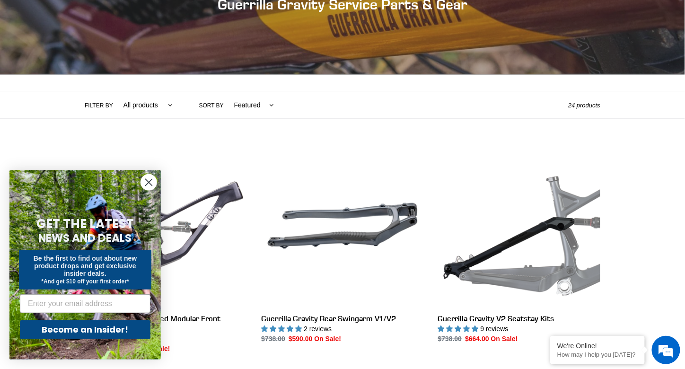 This screenshot has height=369, width=685. What do you see at coordinates (85, 330) in the screenshot?
I see `button: Become an Insider!` at bounding box center [85, 330].